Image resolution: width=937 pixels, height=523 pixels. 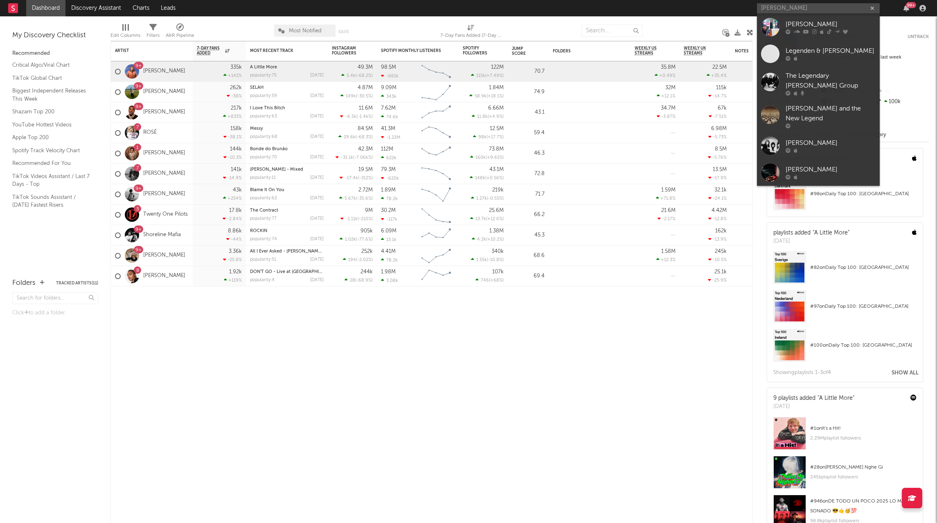 I want to click on div: +71.8 %, so click(x=666, y=198).